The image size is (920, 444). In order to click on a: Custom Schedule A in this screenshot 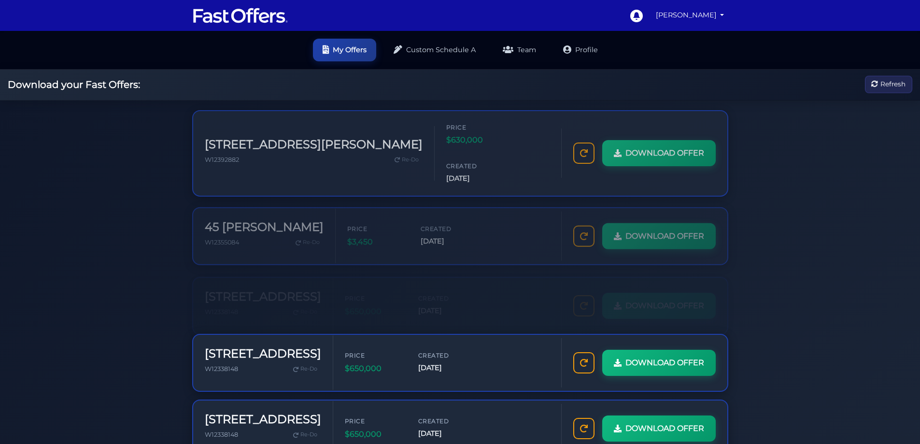, I will do `click(434, 50)`.